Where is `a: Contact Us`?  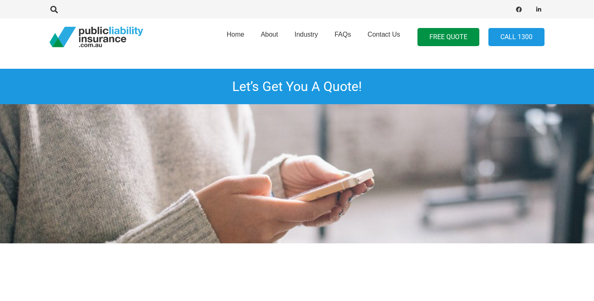 a: Contact Us is located at coordinates (383, 37).